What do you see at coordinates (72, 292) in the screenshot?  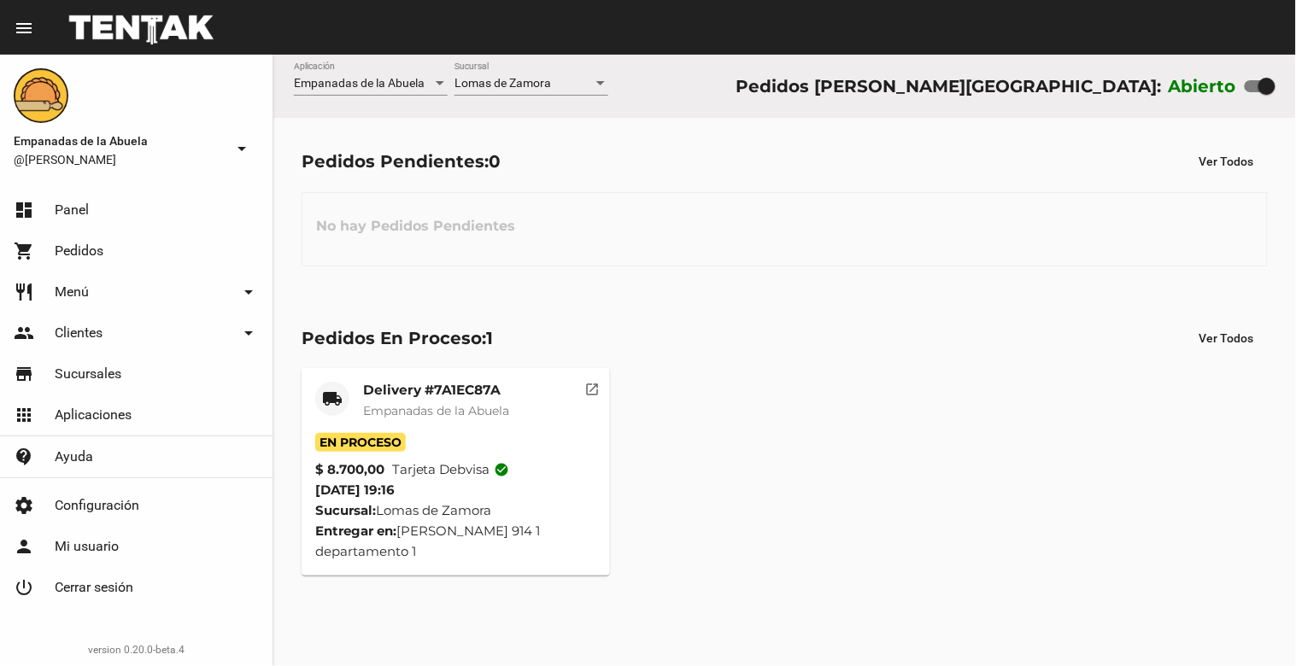 I see `span: Menú` at bounding box center [72, 292].